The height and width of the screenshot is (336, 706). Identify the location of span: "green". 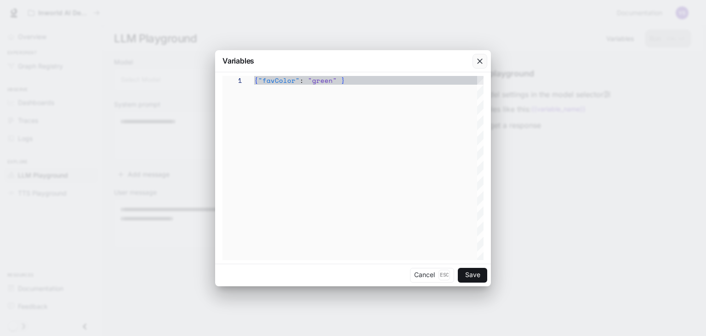
(322, 80).